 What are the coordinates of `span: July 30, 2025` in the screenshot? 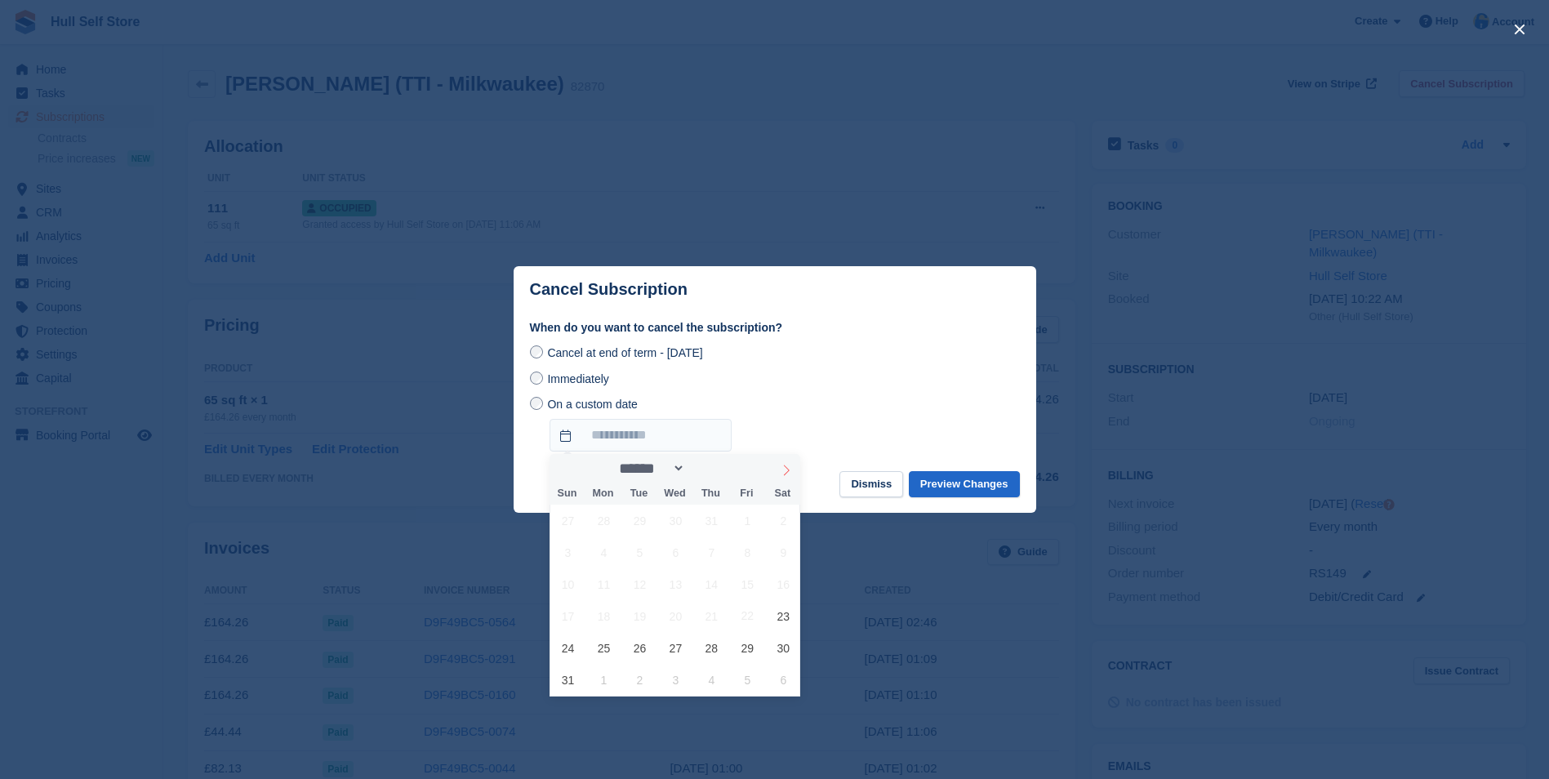 It's located at (675, 520).